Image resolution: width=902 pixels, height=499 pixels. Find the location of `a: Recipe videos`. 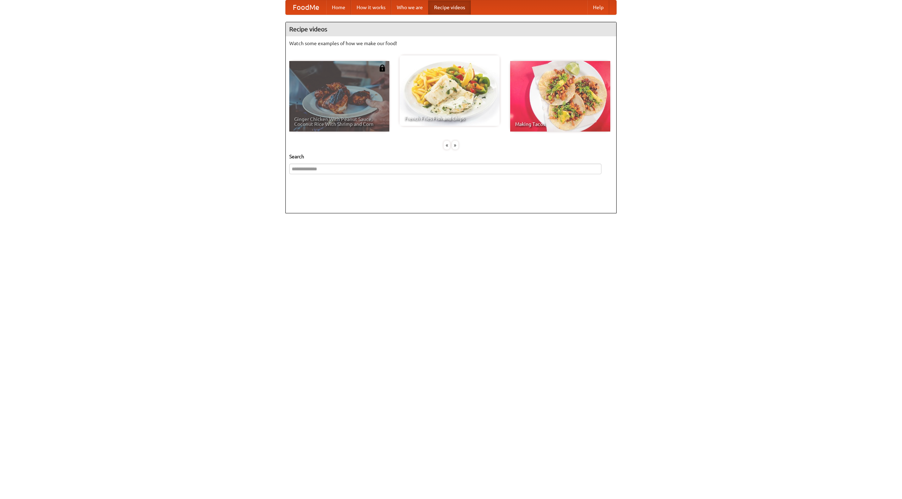

a: Recipe videos is located at coordinates (450, 7).